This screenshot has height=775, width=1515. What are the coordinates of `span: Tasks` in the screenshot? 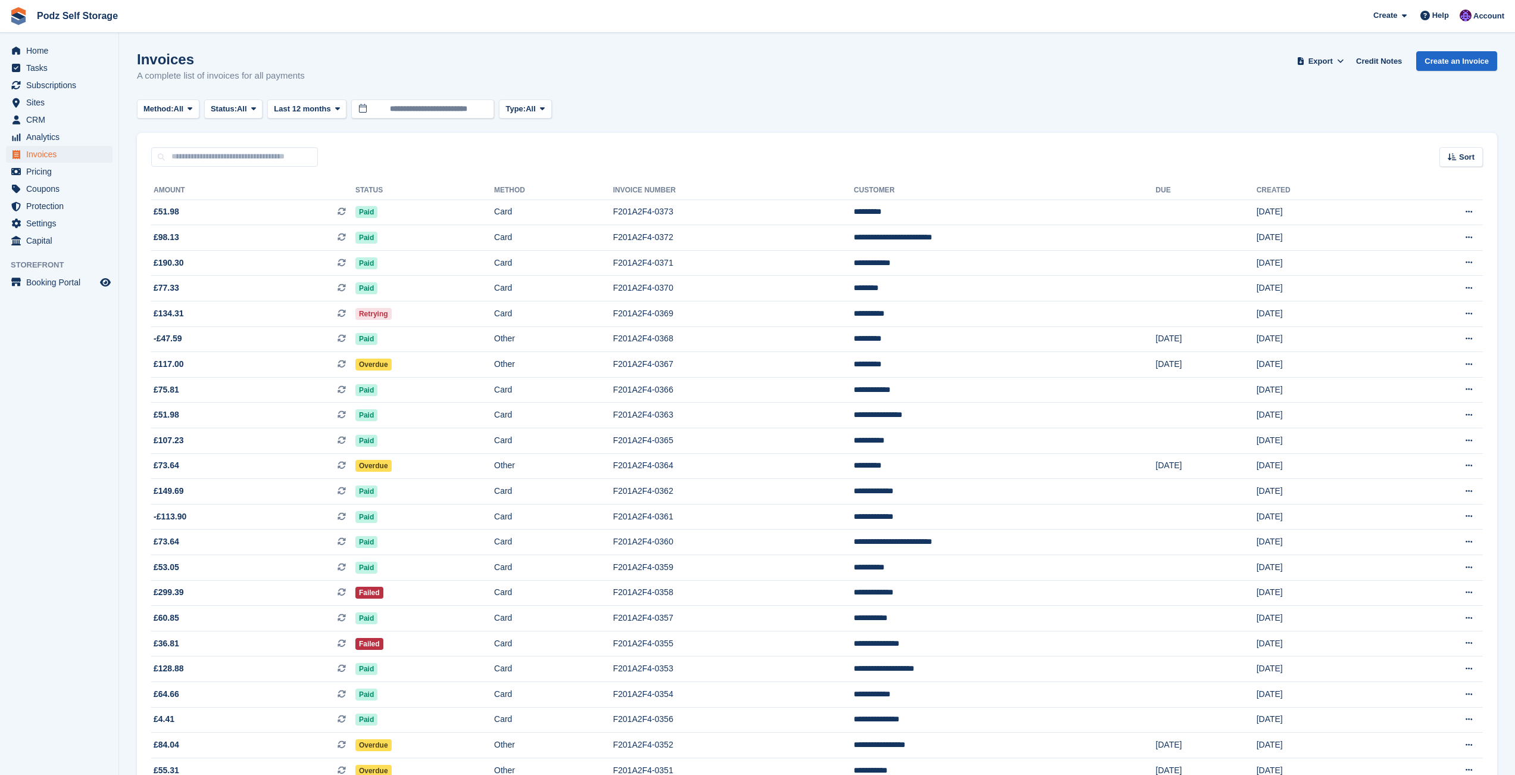 It's located at (62, 68).